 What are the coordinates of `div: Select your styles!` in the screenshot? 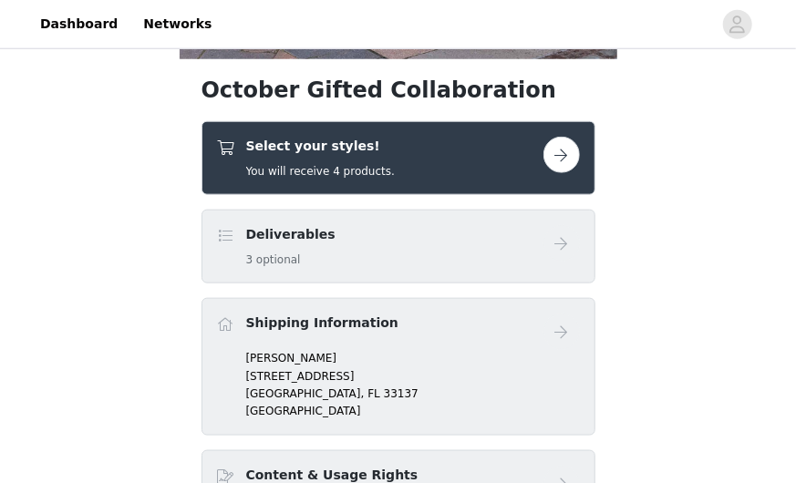 It's located at (398, 158).